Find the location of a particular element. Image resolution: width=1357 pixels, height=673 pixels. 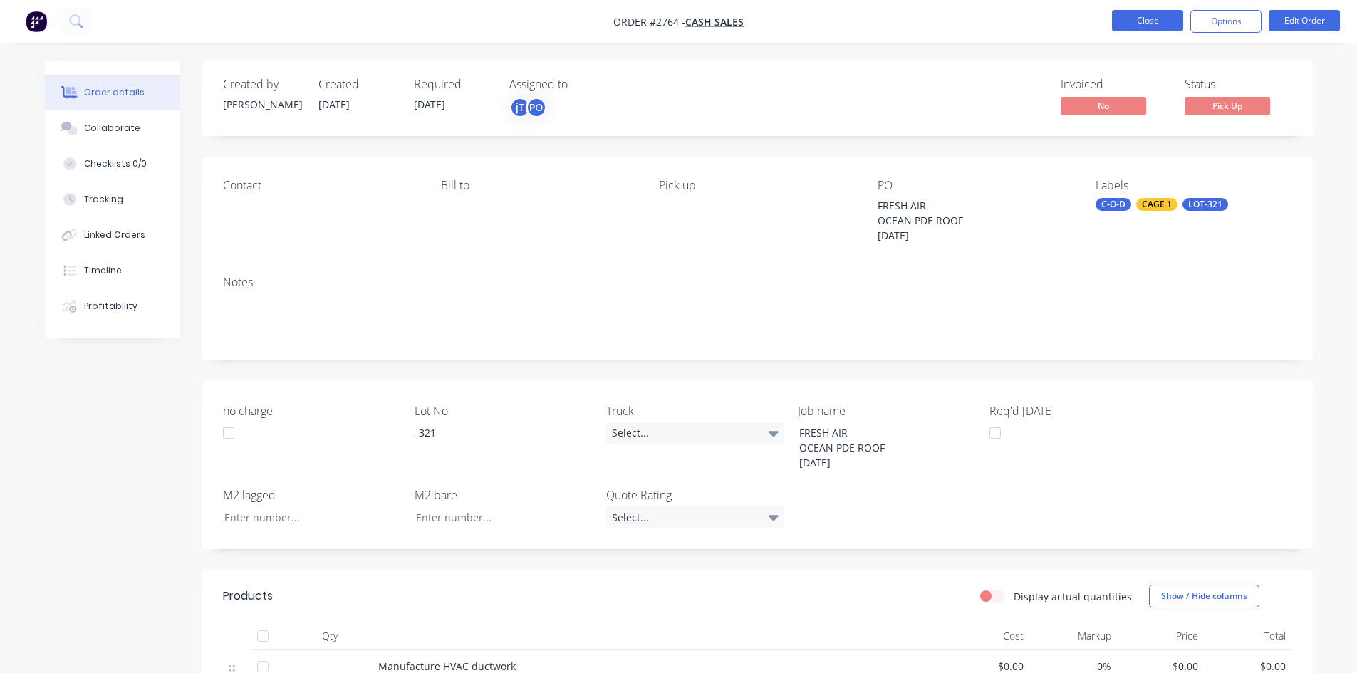

label: Job name is located at coordinates (887, 411).